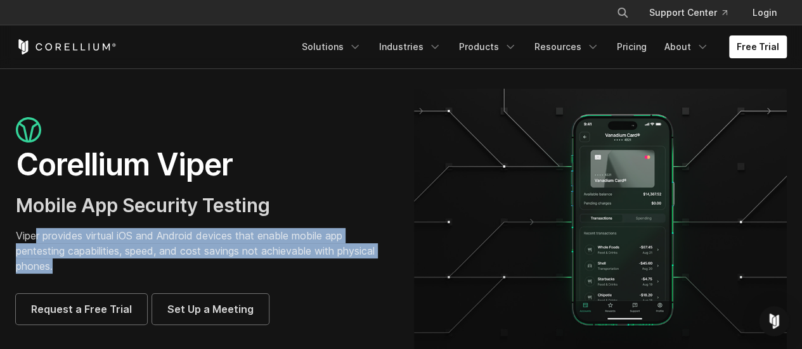 The image size is (802, 349). I want to click on h1: Corellium Viper, so click(202, 165).